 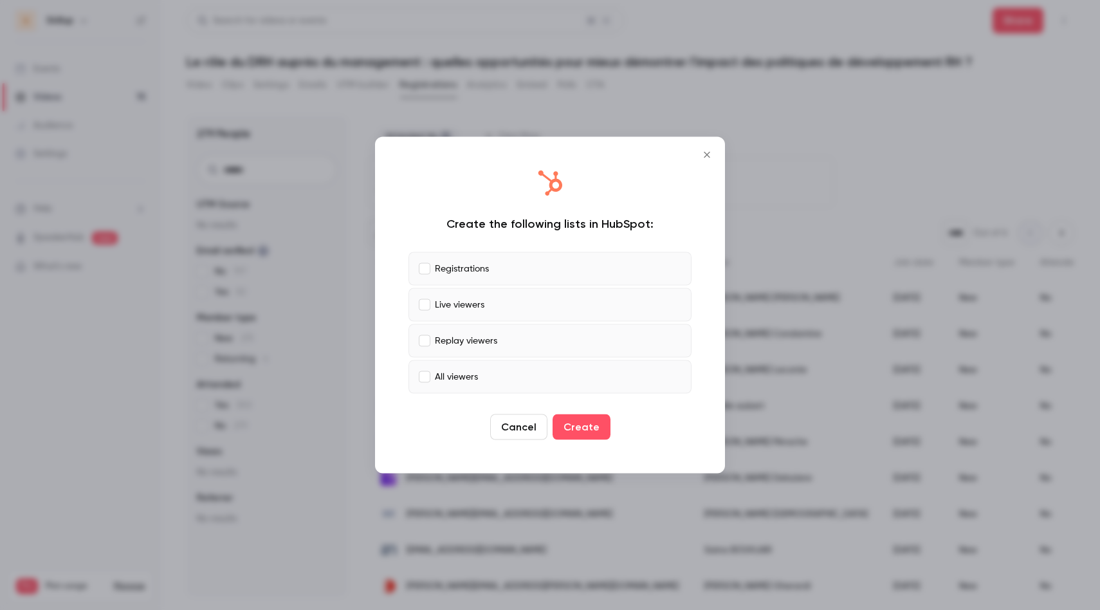 What do you see at coordinates (462, 268) in the screenshot?
I see `p: Registrations` at bounding box center [462, 268].